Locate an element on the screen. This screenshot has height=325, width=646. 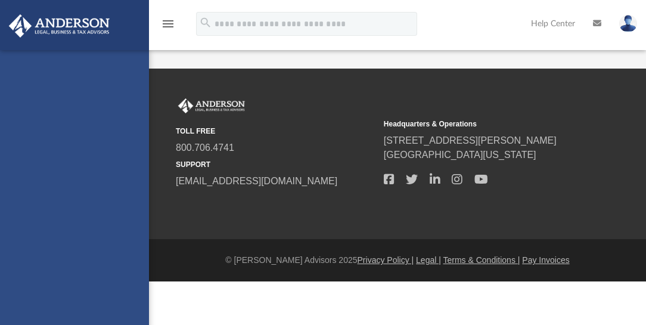
small: Headquarters & Operations is located at coordinates (483, 124).